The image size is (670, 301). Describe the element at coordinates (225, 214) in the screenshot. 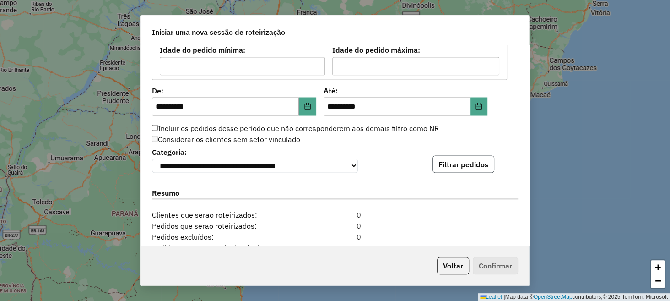

I see `span: Clientes que serão roteirizados:` at that location.